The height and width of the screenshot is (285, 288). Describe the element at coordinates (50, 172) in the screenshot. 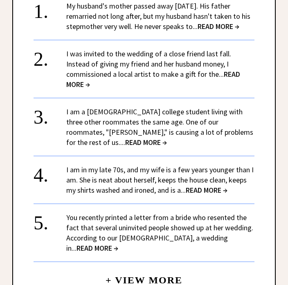

I see `div: 4.` at that location.